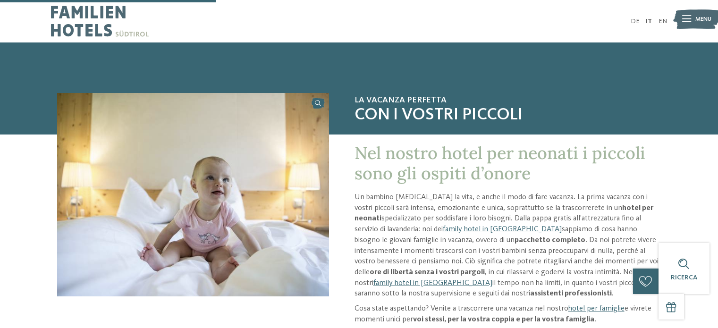 The height and width of the screenshot is (328, 718). Describe the element at coordinates (663, 21) in the screenshot. I see `a: EN` at that location.